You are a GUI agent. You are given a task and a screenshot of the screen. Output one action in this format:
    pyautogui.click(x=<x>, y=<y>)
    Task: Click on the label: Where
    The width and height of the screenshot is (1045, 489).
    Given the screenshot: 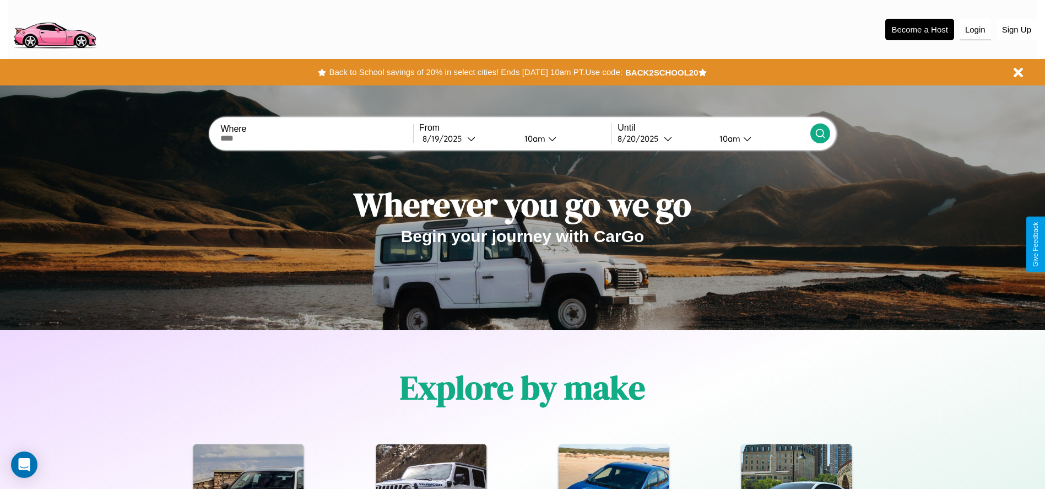 What is the action you would take?
    pyautogui.click(x=316, y=129)
    